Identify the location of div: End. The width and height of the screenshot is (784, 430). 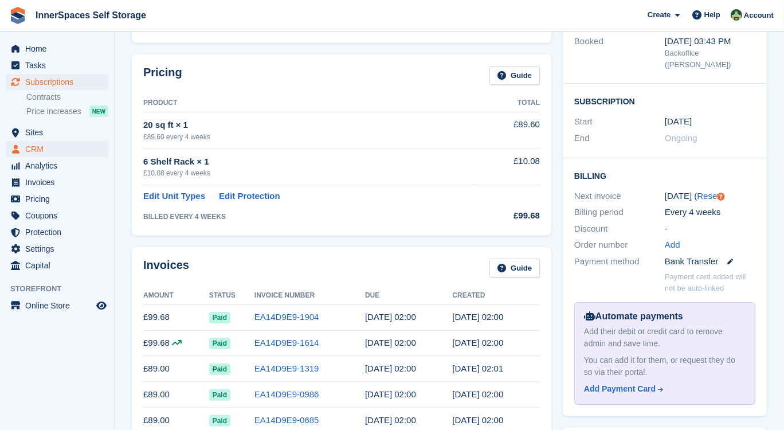
(619, 138).